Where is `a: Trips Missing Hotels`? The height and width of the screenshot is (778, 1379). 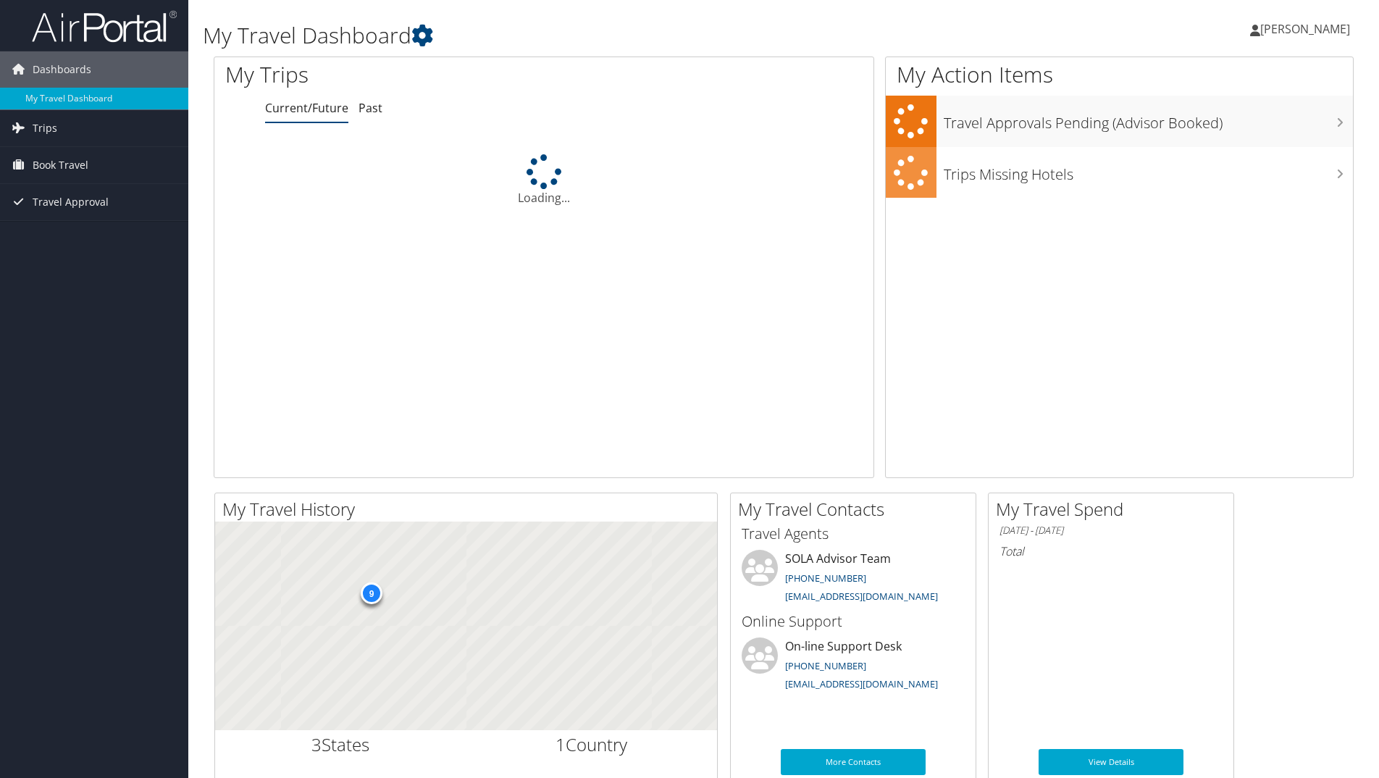
a: Trips Missing Hotels is located at coordinates (1119, 172).